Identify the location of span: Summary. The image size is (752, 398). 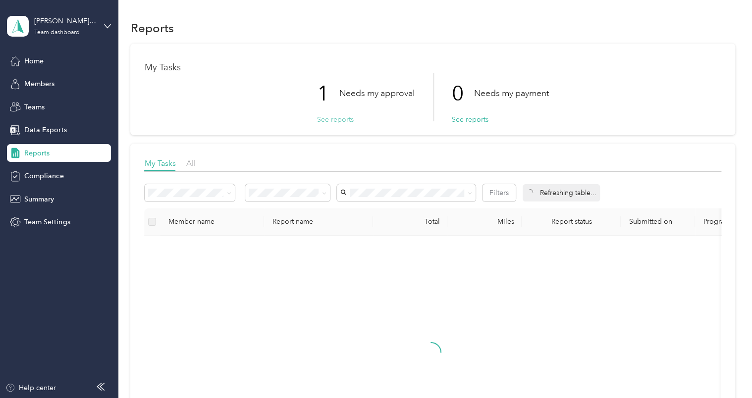
(39, 199).